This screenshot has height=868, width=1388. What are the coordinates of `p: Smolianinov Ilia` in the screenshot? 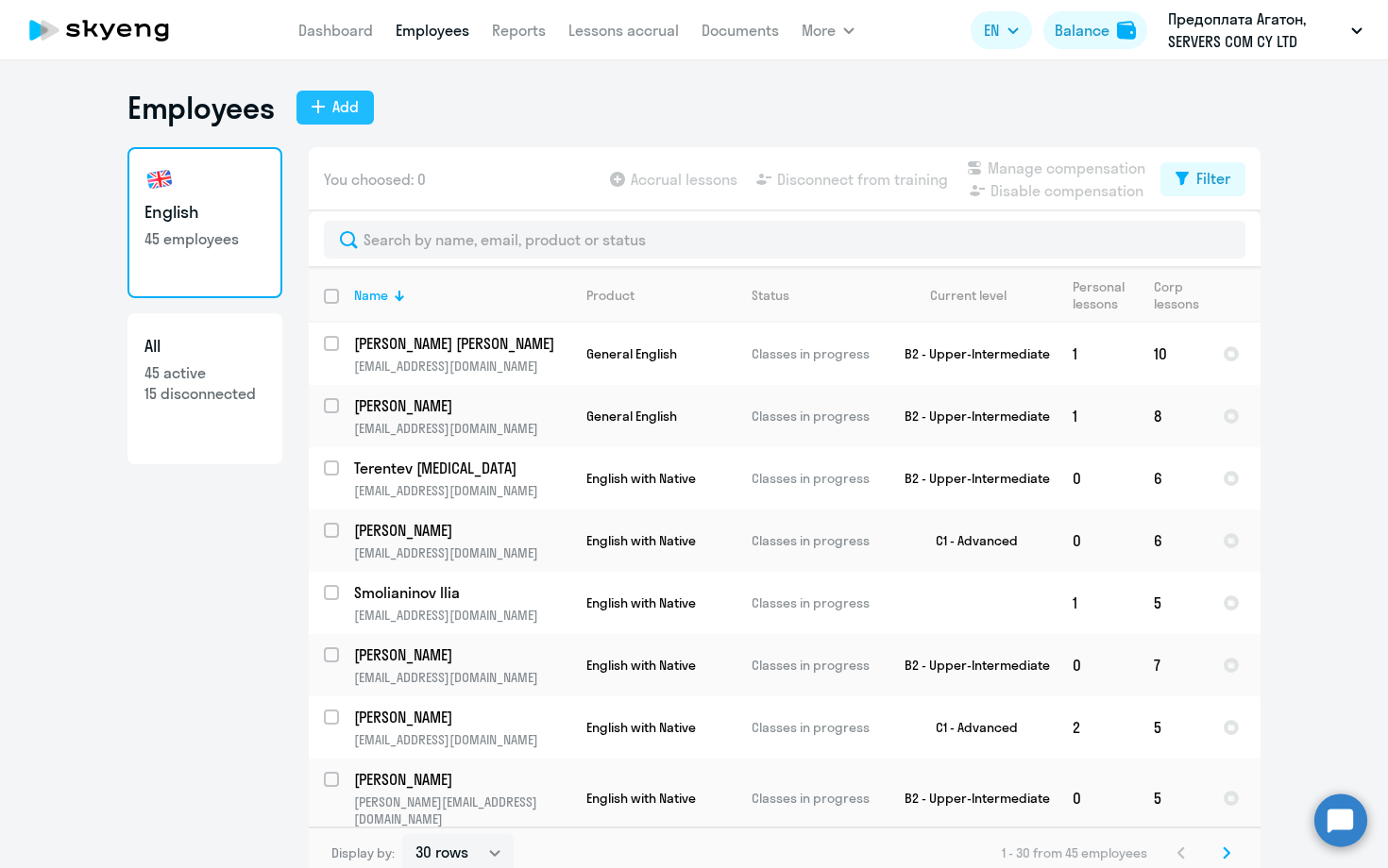 It's located at (461, 592).